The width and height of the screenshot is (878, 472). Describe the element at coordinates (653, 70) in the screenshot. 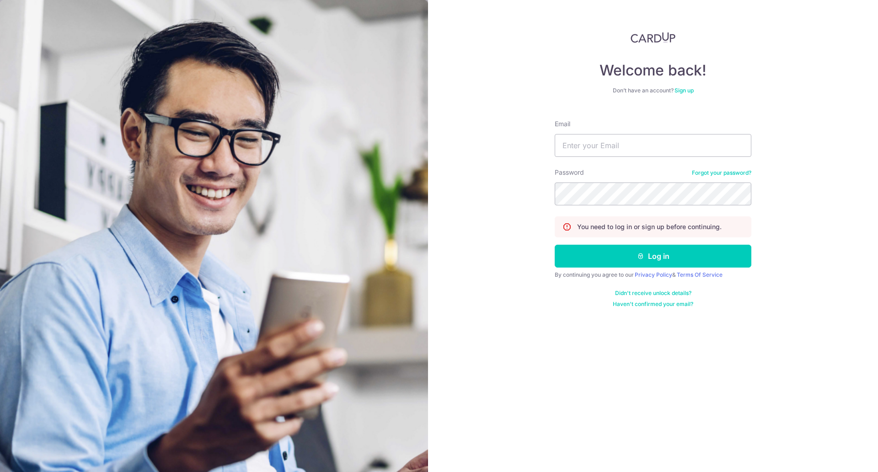

I see `h4: Welcome back!` at that location.